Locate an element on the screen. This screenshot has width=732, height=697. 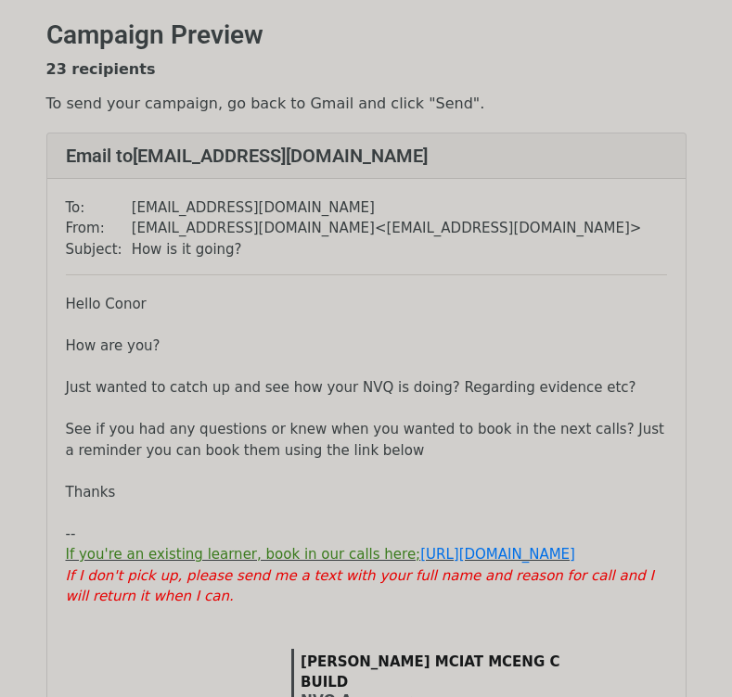
div: Thanks is located at coordinates (366, 492).